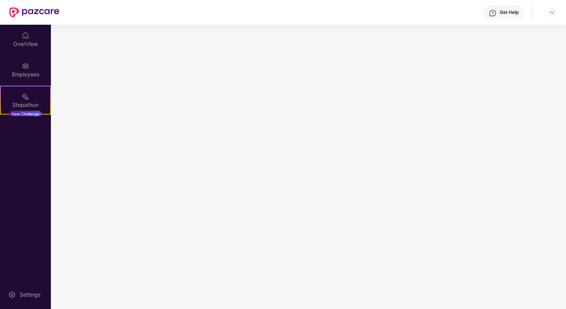  Describe the element at coordinates (552, 12) in the screenshot. I see `img: svg+xml;base64,PHN2ZyBpZD0iRHJvcGRvd24tMzJ4MzIiIHhtbG5zPSJodHRwOi8vd3d3LnczLm9yZy8yMDAwL3N2ZyIgd2...` at that location.